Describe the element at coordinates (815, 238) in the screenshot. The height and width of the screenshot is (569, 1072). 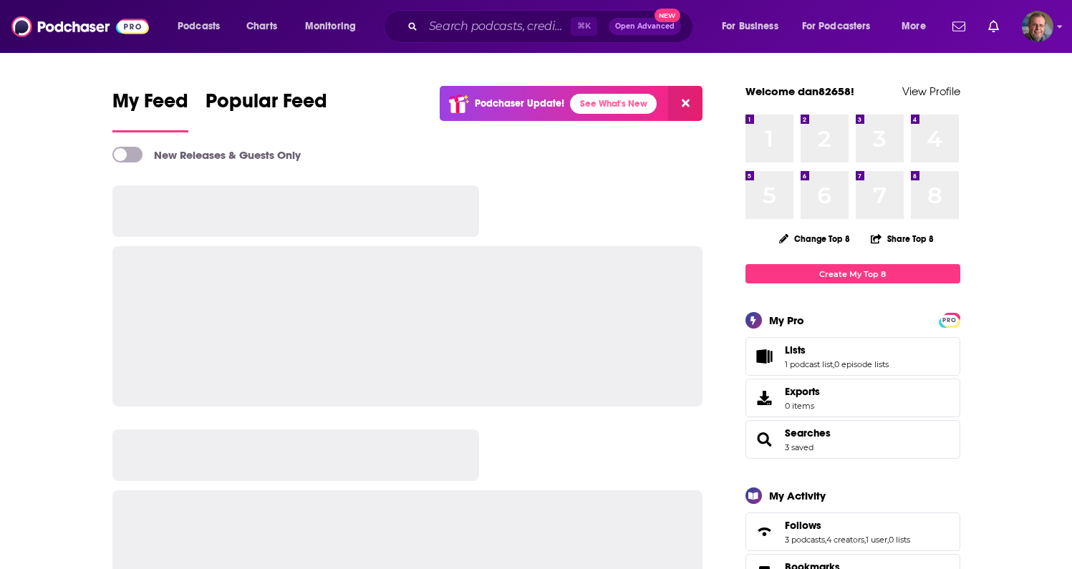
I see `button: Change Top 8` at that location.